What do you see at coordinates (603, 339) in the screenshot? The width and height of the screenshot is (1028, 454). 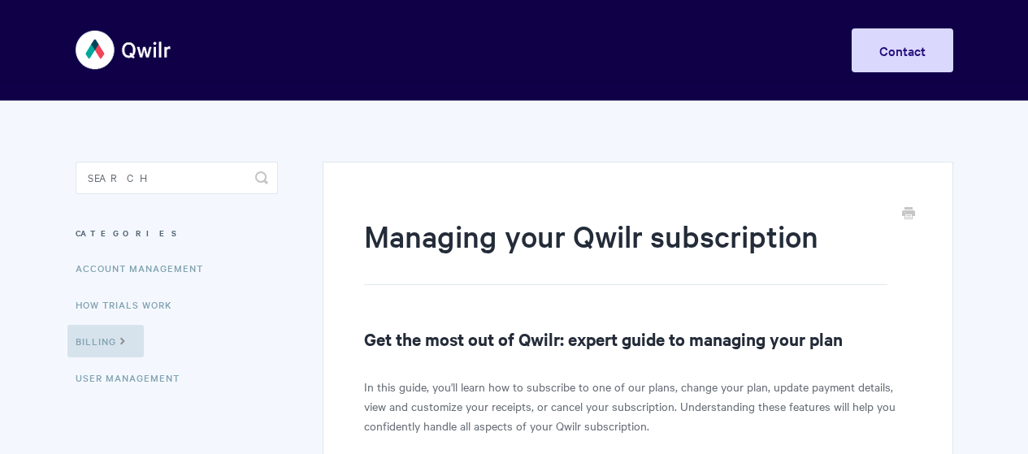 I see `strong: Get the most out of Qwilr: expert guide to managing your plan` at bounding box center [603, 339].